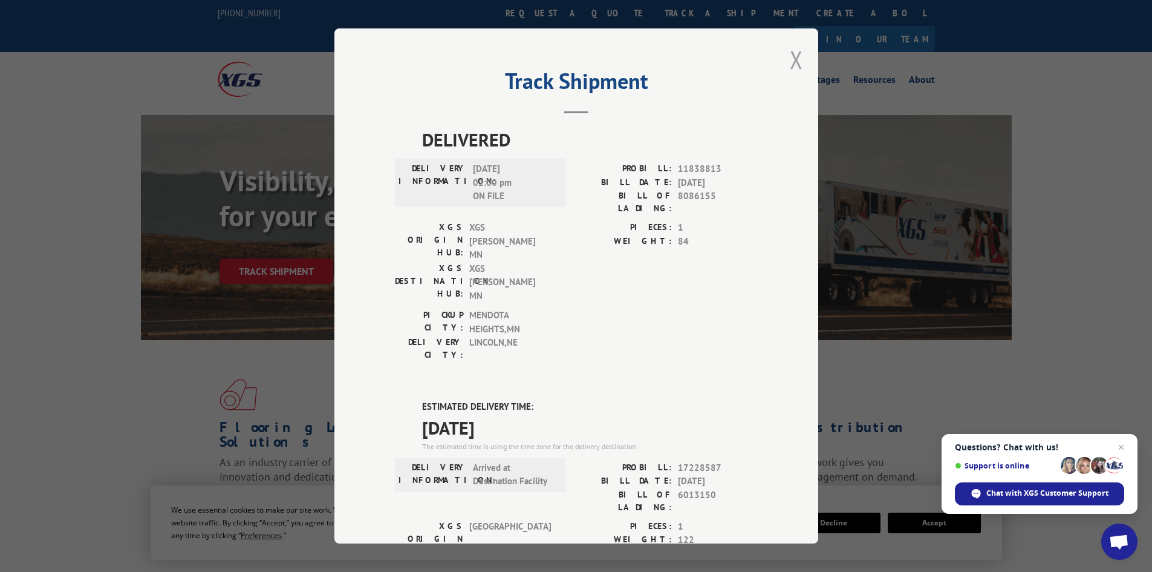  I want to click on button: Close modal, so click(797, 59).